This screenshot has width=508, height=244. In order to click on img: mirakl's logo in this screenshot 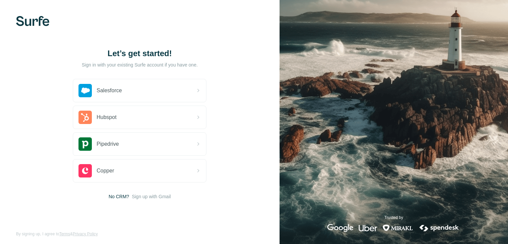, I will do `click(398, 228)`.